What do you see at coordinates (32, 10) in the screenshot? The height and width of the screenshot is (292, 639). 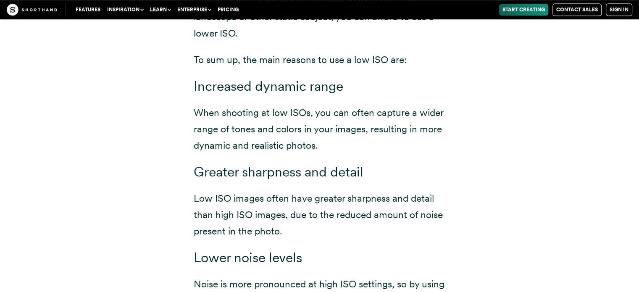 I see `img: The Craft` at bounding box center [32, 10].